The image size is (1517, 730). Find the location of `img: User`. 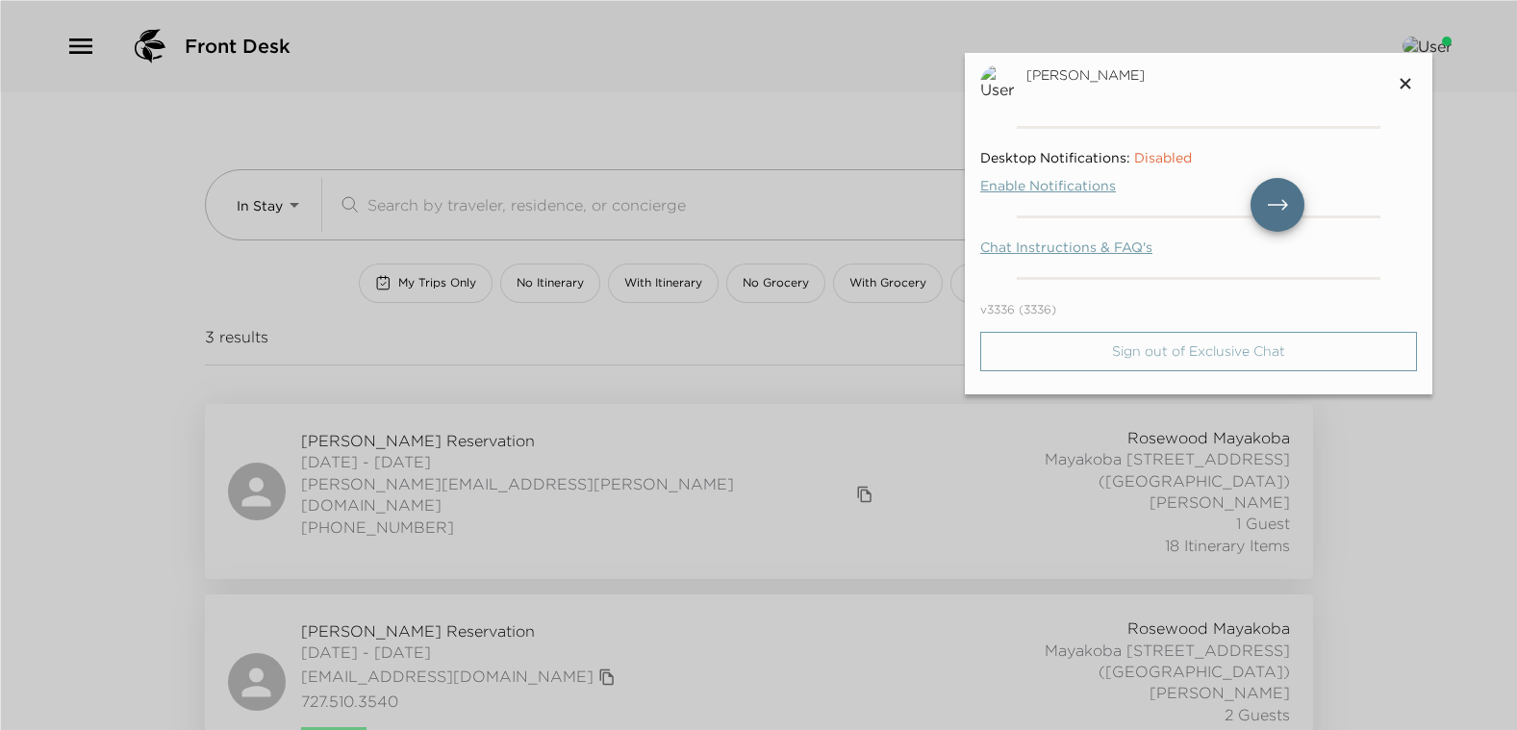

img: User is located at coordinates (1000, 84).